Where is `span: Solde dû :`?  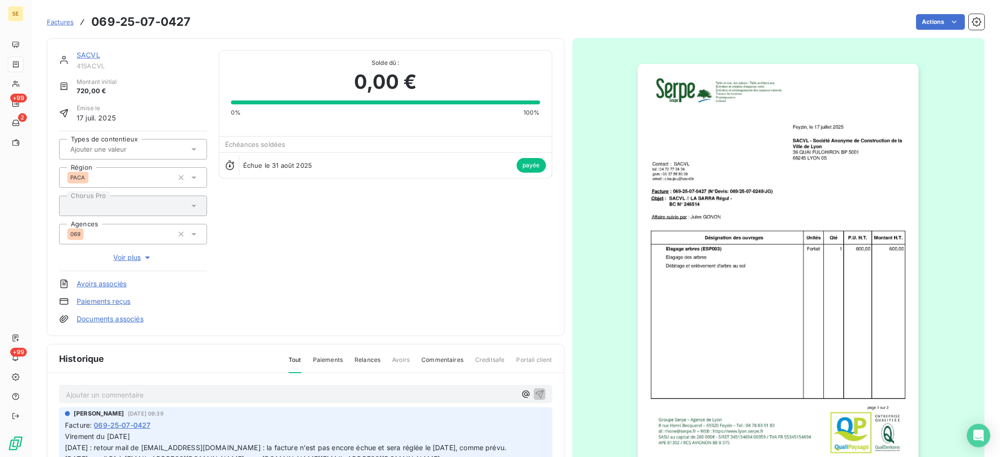 span: Solde dû : is located at coordinates (385, 63).